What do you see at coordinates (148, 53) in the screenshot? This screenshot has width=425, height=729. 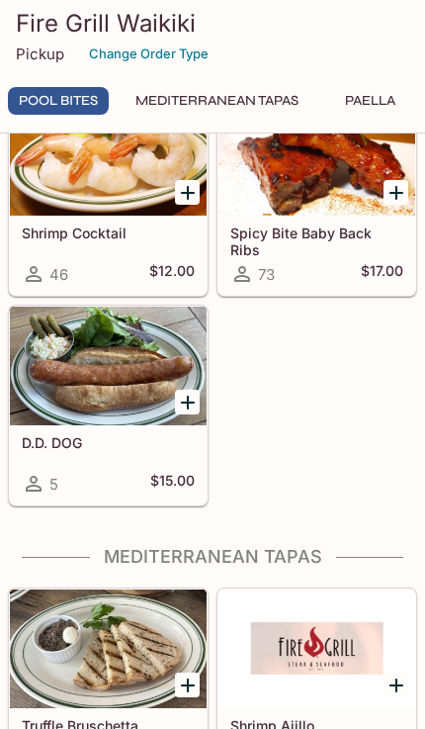 I see `button: Change Order Type` at bounding box center [148, 53].